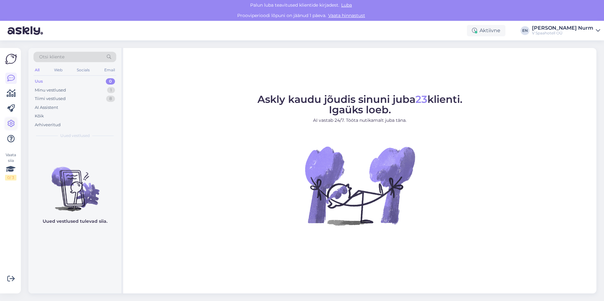 Image resolution: width=604 pixels, height=301 pixels. I want to click on div: 1, so click(111, 90).